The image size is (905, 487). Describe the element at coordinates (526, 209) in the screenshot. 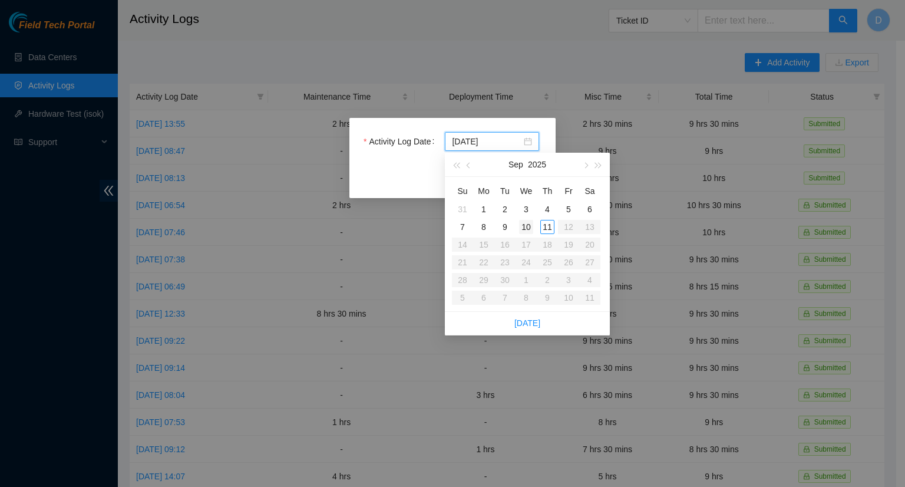

I see `div: 3` at that location.